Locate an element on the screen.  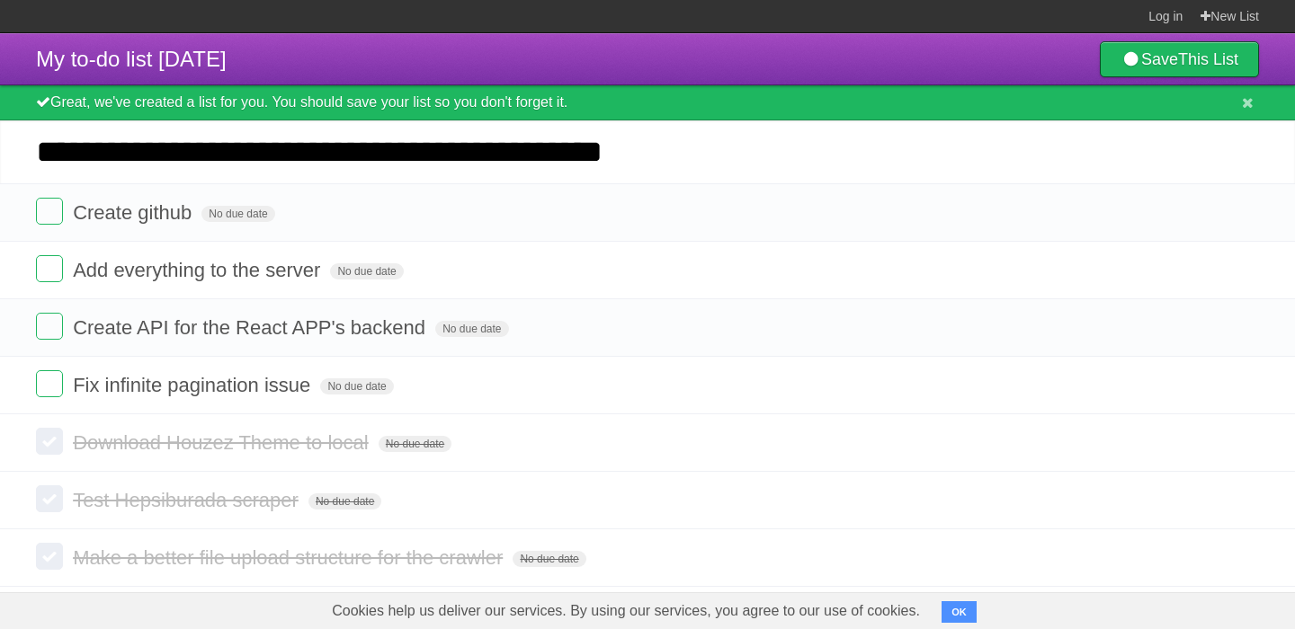
span: Test Hepsiburada scraper is located at coordinates (188, 500).